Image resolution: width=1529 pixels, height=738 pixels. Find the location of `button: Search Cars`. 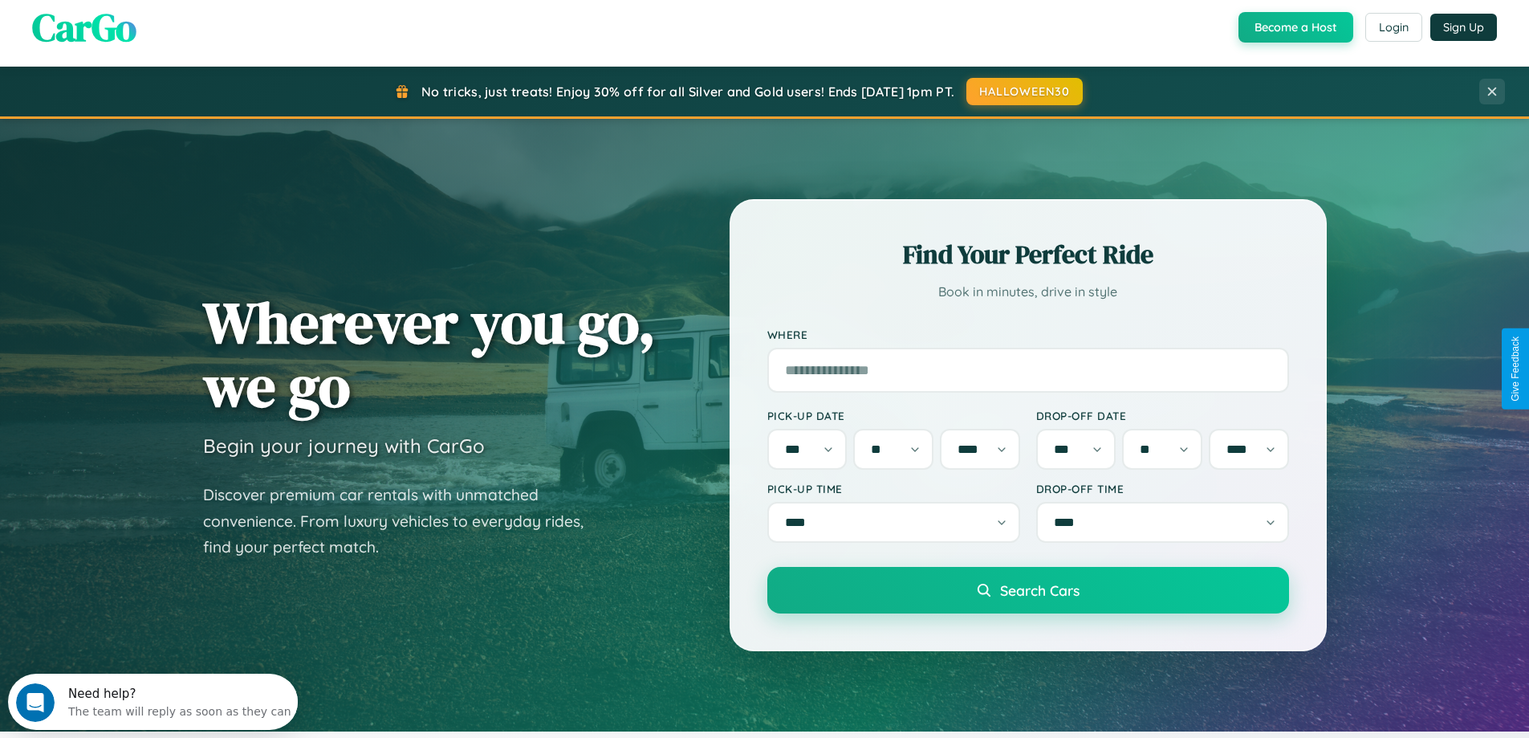

button: Search Cars is located at coordinates (1028, 590).